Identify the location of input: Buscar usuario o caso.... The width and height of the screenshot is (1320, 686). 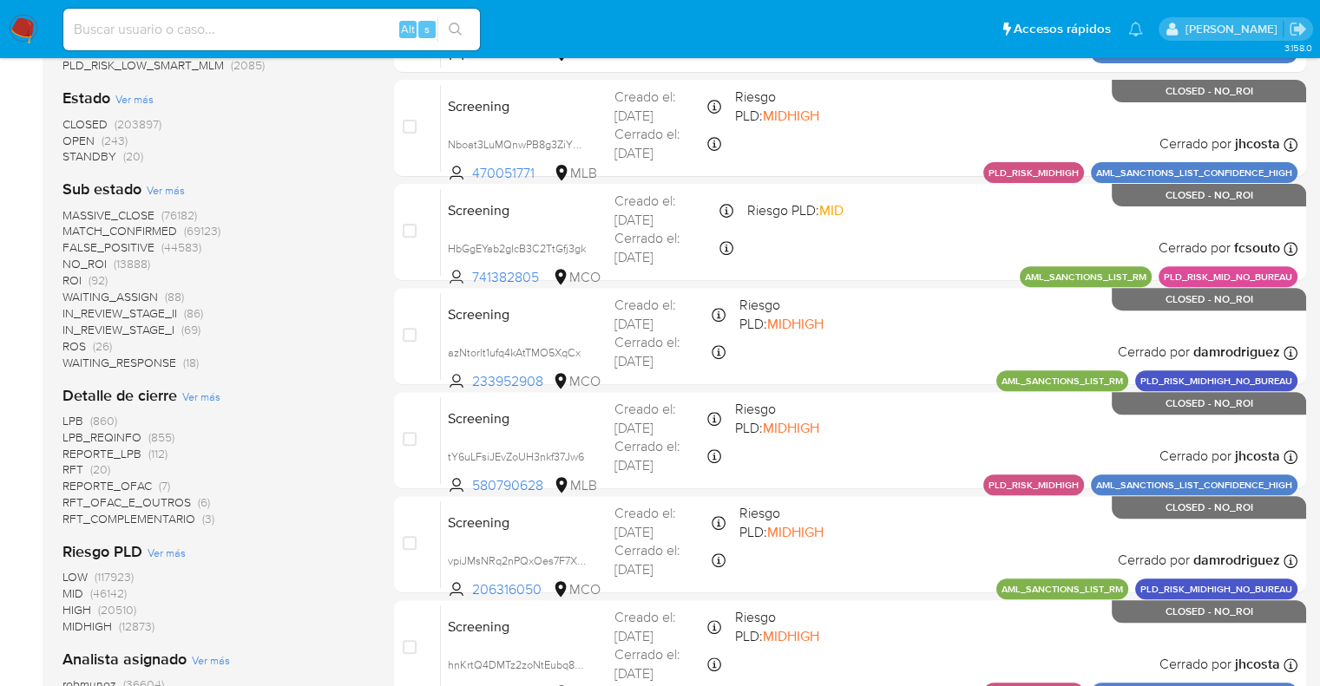
(272, 30).